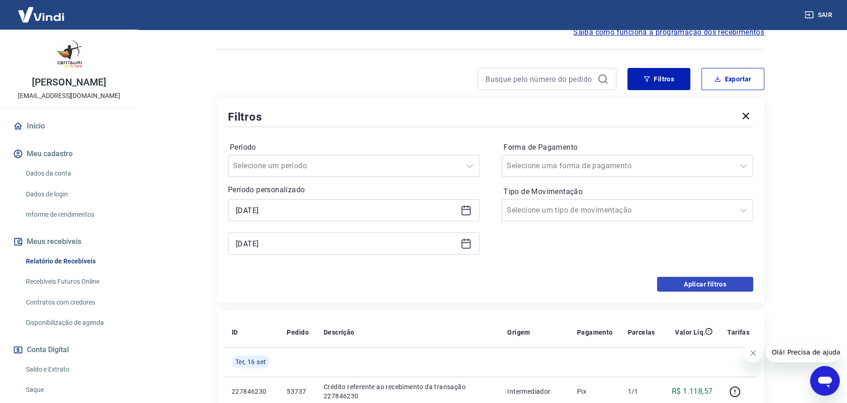 The height and width of the screenshot is (403, 847). Describe the element at coordinates (245, 117) in the screenshot. I see `h5: Filtros` at that location.